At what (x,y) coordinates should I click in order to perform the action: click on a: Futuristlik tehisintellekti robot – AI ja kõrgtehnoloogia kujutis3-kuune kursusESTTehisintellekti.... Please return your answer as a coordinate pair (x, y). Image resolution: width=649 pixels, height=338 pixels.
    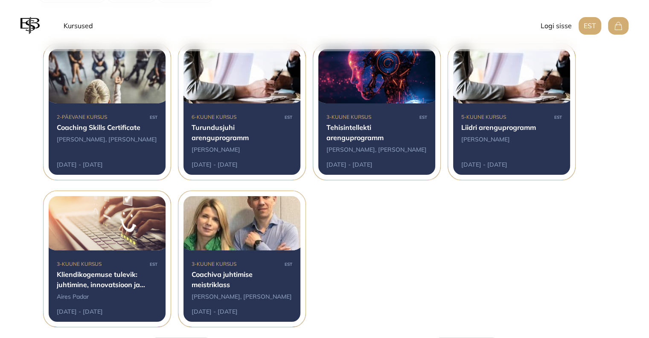
    Looking at the image, I should click on (377, 112).